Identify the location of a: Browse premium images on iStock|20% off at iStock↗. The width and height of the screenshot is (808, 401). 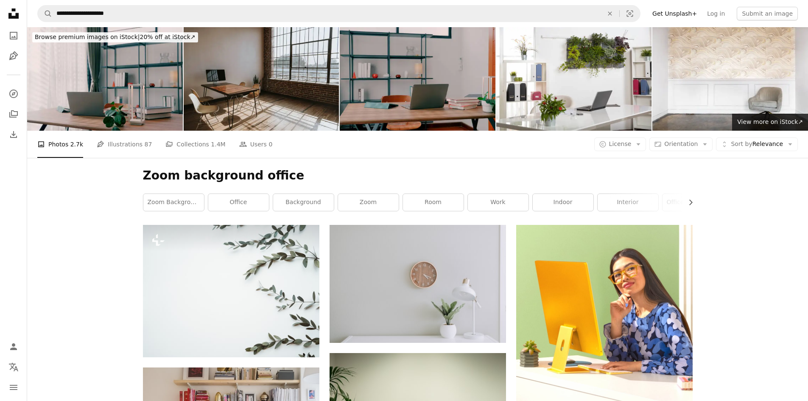
(115, 37).